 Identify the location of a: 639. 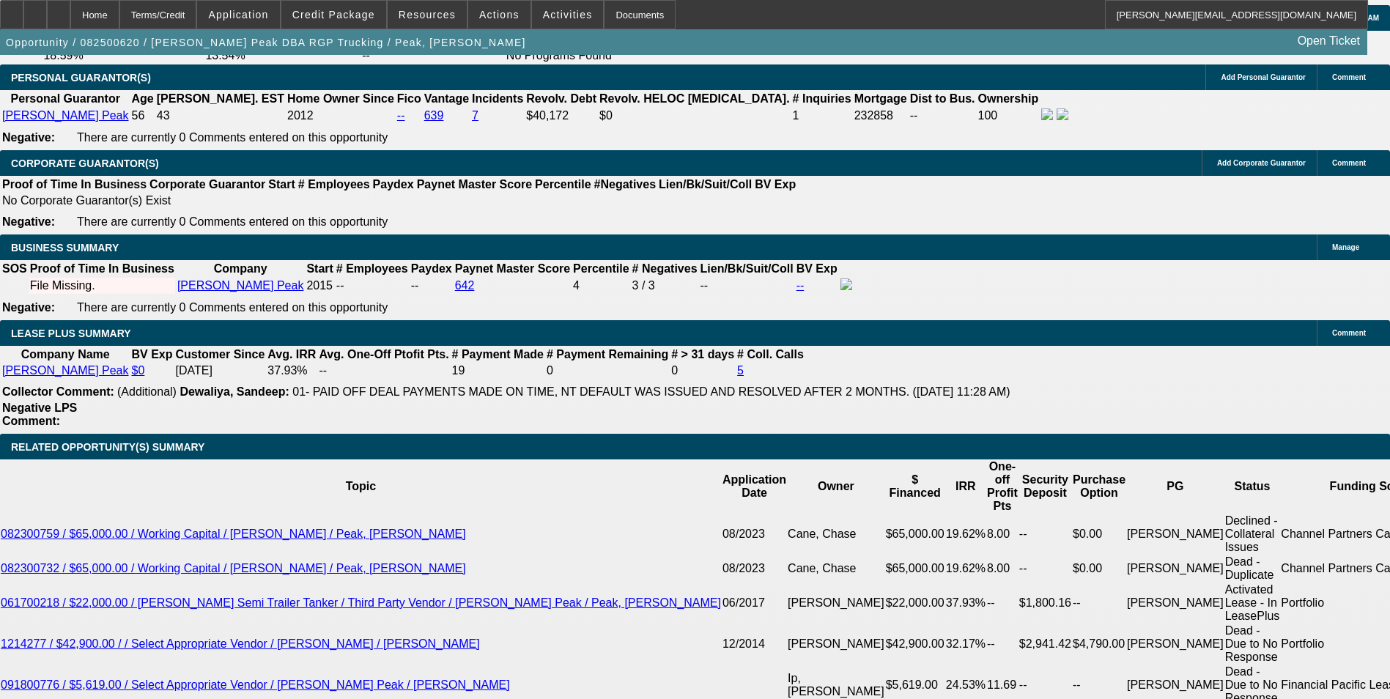
(434, 115).